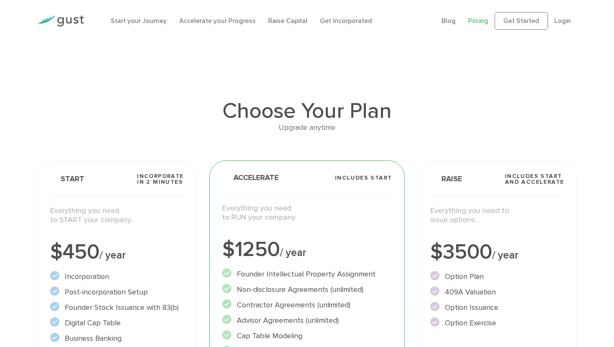 The image size is (614, 347). Describe the element at coordinates (288, 20) in the screenshot. I see `a: Raise Capital` at that location.